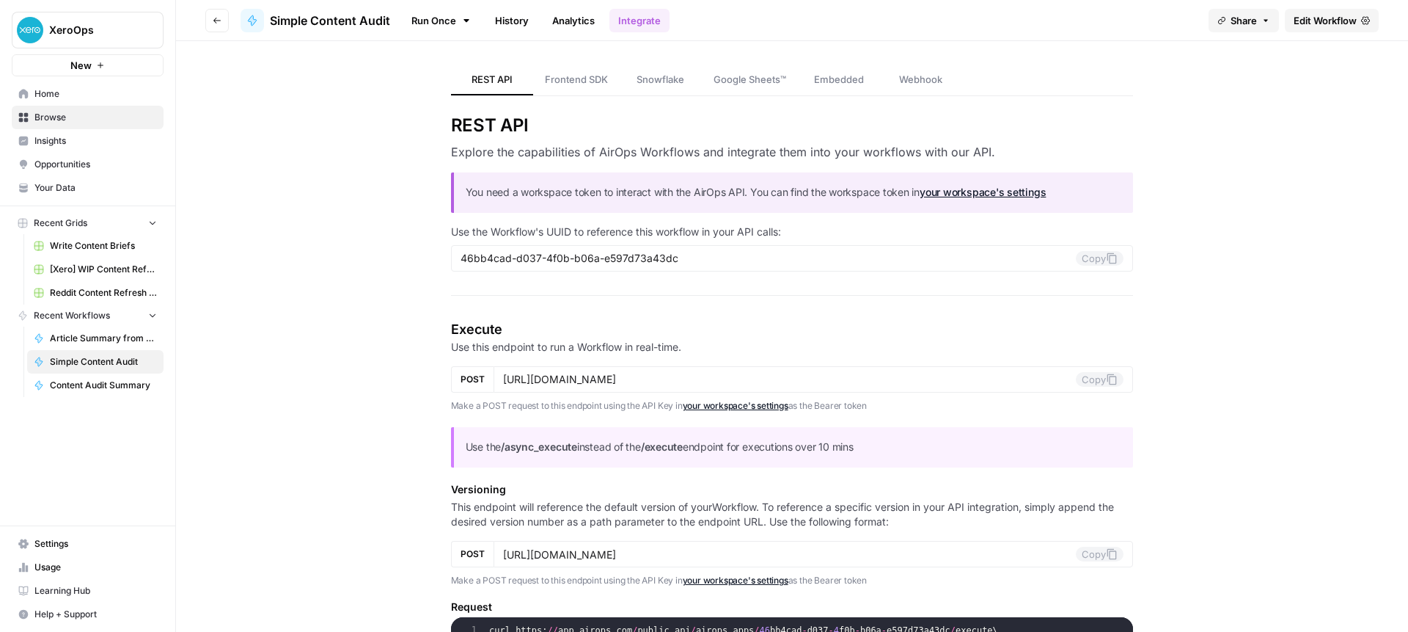 This screenshot has height=632, width=1408. Describe the element at coordinates (95, 338) in the screenshot. I see `a: Article Summary from Google Docs` at that location.